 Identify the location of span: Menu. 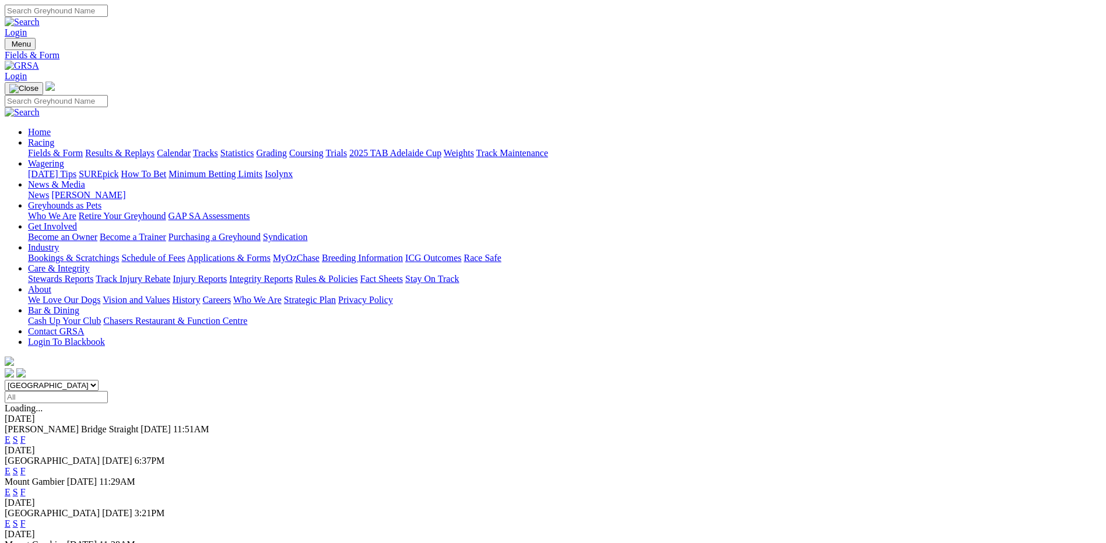
(21, 44).